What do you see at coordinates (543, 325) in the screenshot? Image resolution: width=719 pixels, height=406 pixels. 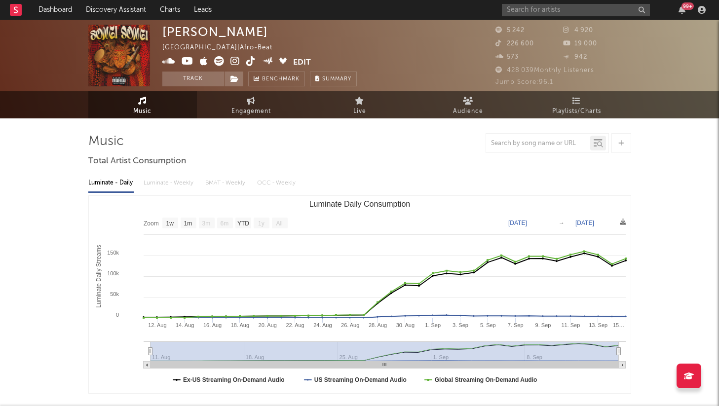 I see `text: 9. Sep` at bounding box center [543, 325].